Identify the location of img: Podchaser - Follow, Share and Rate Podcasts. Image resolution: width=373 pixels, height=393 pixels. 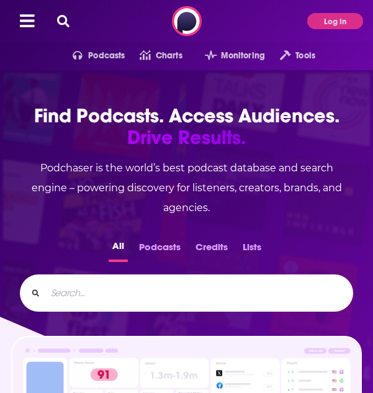
(187, 21).